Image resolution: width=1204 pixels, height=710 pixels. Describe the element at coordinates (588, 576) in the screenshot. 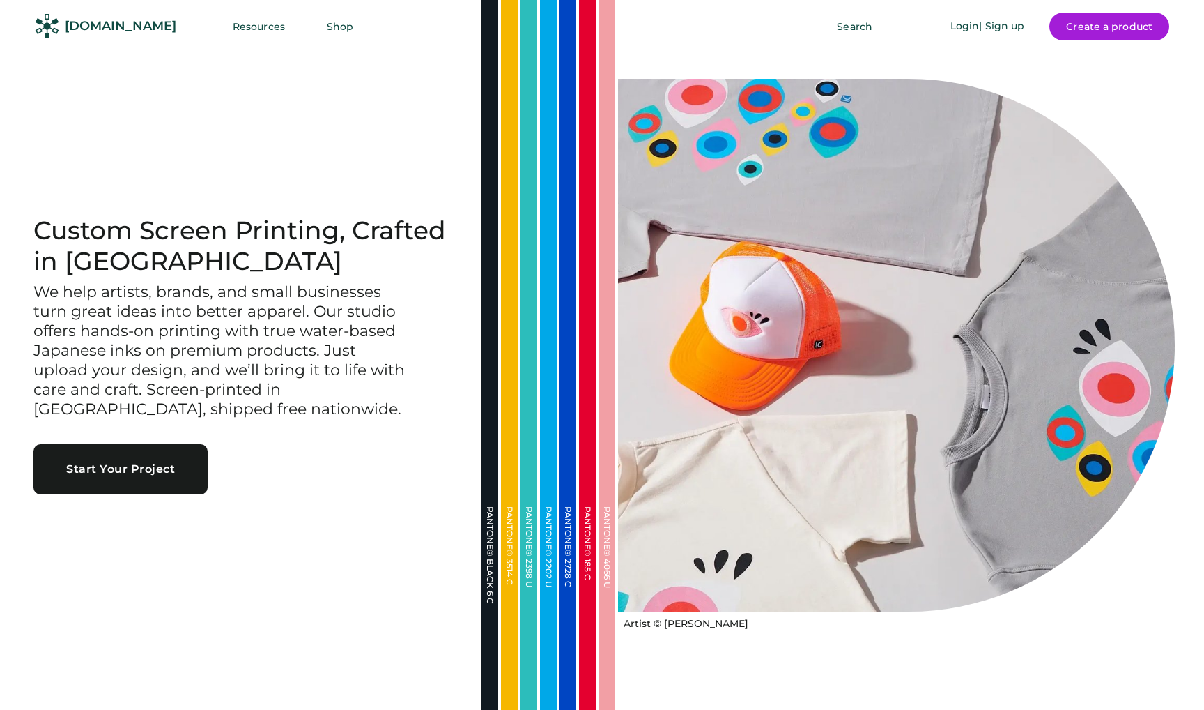

I see `div: PANTONE® 185 C` at that location.